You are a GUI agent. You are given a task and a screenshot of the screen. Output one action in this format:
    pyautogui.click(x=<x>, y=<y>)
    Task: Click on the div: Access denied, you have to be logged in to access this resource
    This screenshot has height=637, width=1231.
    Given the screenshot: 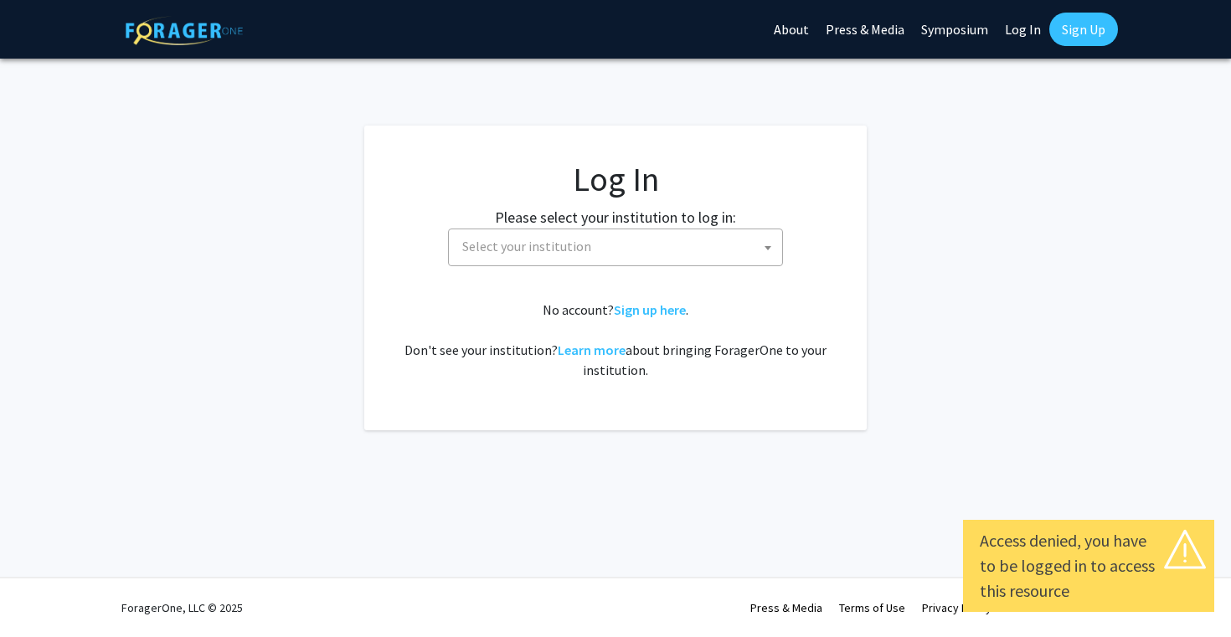 What is the action you would take?
    pyautogui.click(x=1089, y=566)
    